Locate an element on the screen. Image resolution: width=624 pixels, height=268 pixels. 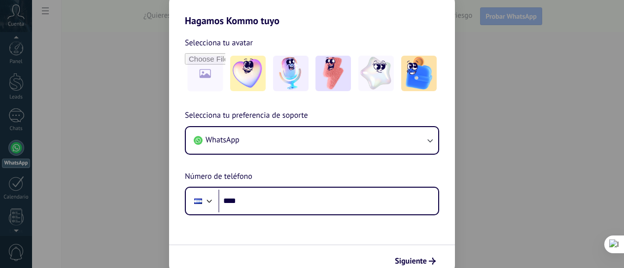
img: -5.jpeg is located at coordinates (419, 73).